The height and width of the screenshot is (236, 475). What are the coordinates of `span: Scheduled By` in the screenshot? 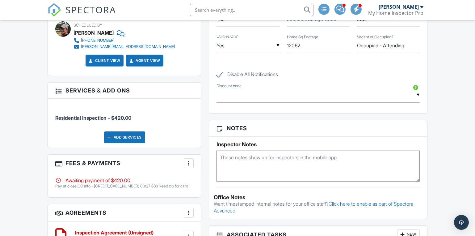 It's located at (88, 25).